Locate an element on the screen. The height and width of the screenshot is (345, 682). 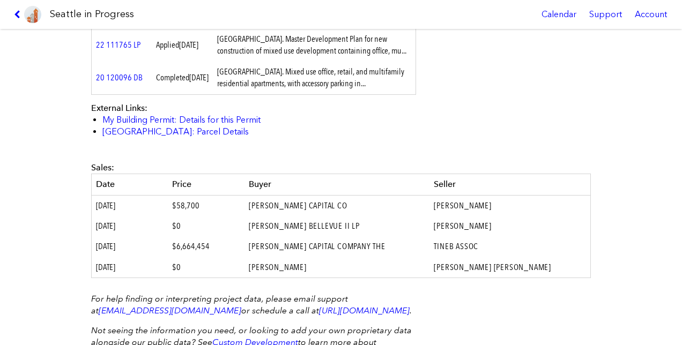
a: My Building Permit: Details for this Permit is located at coordinates (181, 120).